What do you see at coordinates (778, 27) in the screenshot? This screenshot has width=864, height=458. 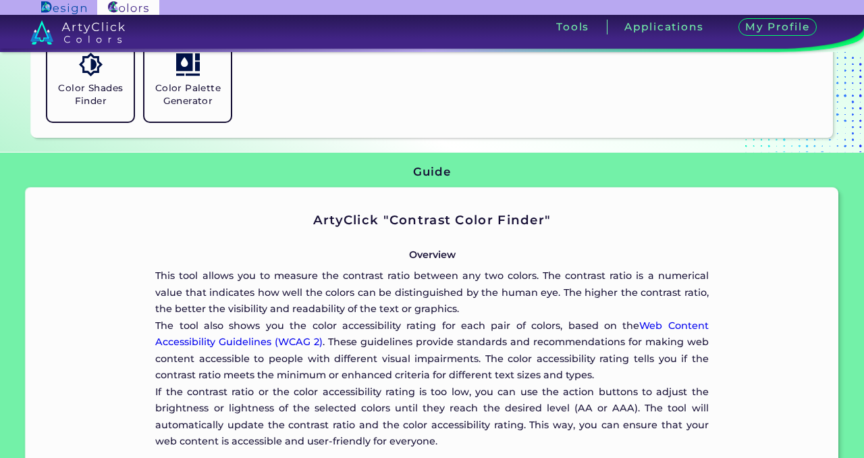 I see `h3: My Profile` at bounding box center [778, 27].